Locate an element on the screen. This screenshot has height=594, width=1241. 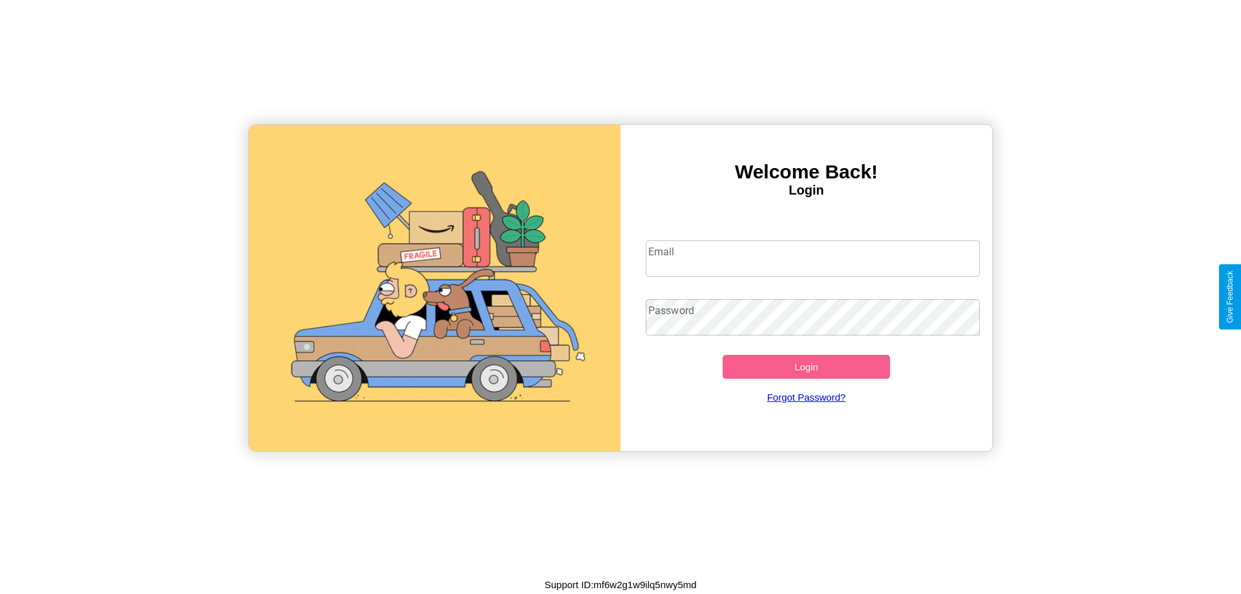
div: Give Feedback is located at coordinates (1230, 297).